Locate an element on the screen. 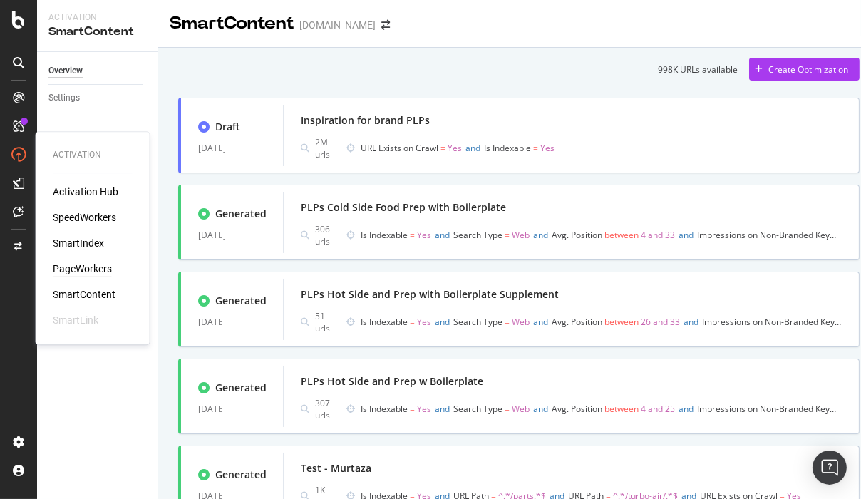 The width and height of the screenshot is (861, 499). div: 51 urls is located at coordinates (325, 322).